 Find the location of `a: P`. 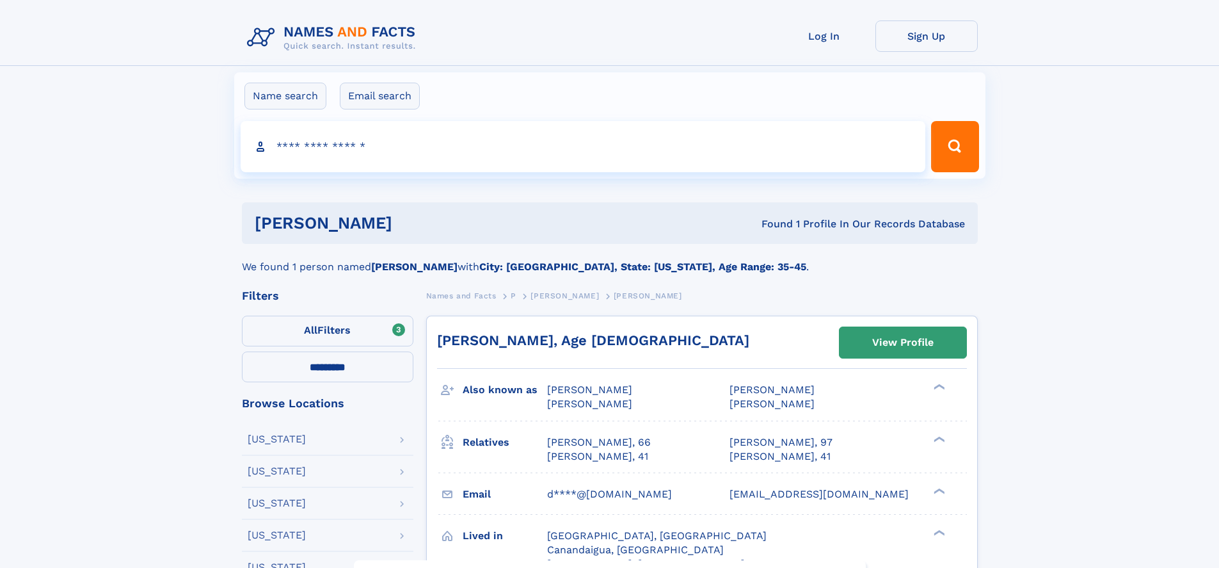

a: P is located at coordinates (513, 295).